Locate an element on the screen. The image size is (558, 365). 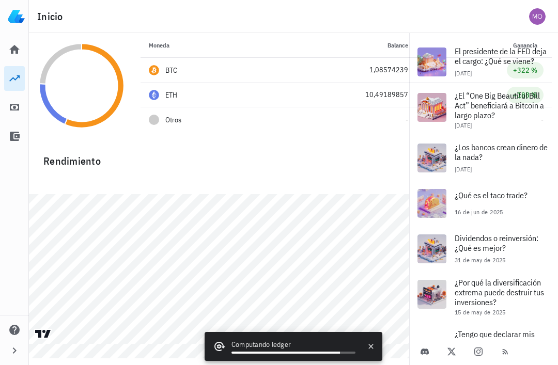
div: avatar is located at coordinates (538, 17).